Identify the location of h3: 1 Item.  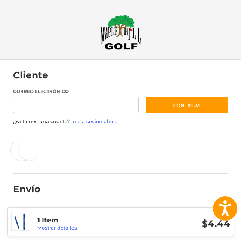
(85, 220).